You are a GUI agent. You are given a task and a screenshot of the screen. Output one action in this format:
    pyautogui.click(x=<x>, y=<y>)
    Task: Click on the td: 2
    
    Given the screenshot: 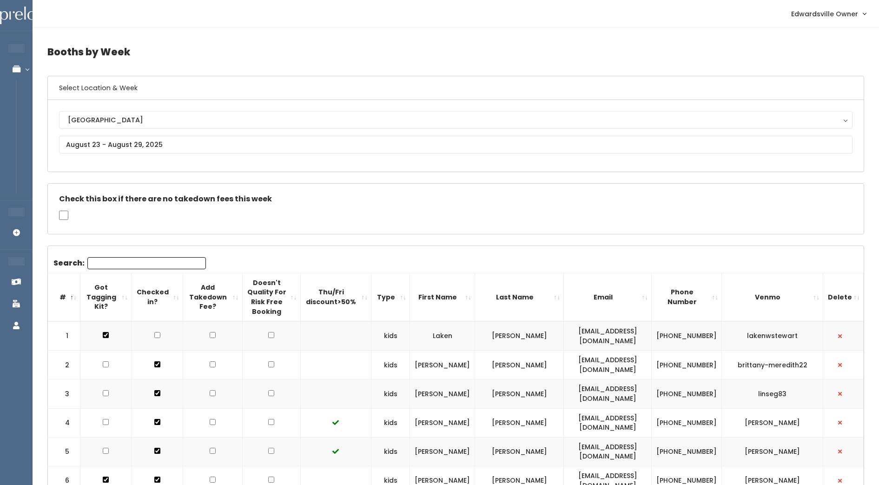 What is the action you would take?
    pyautogui.click(x=64, y=365)
    